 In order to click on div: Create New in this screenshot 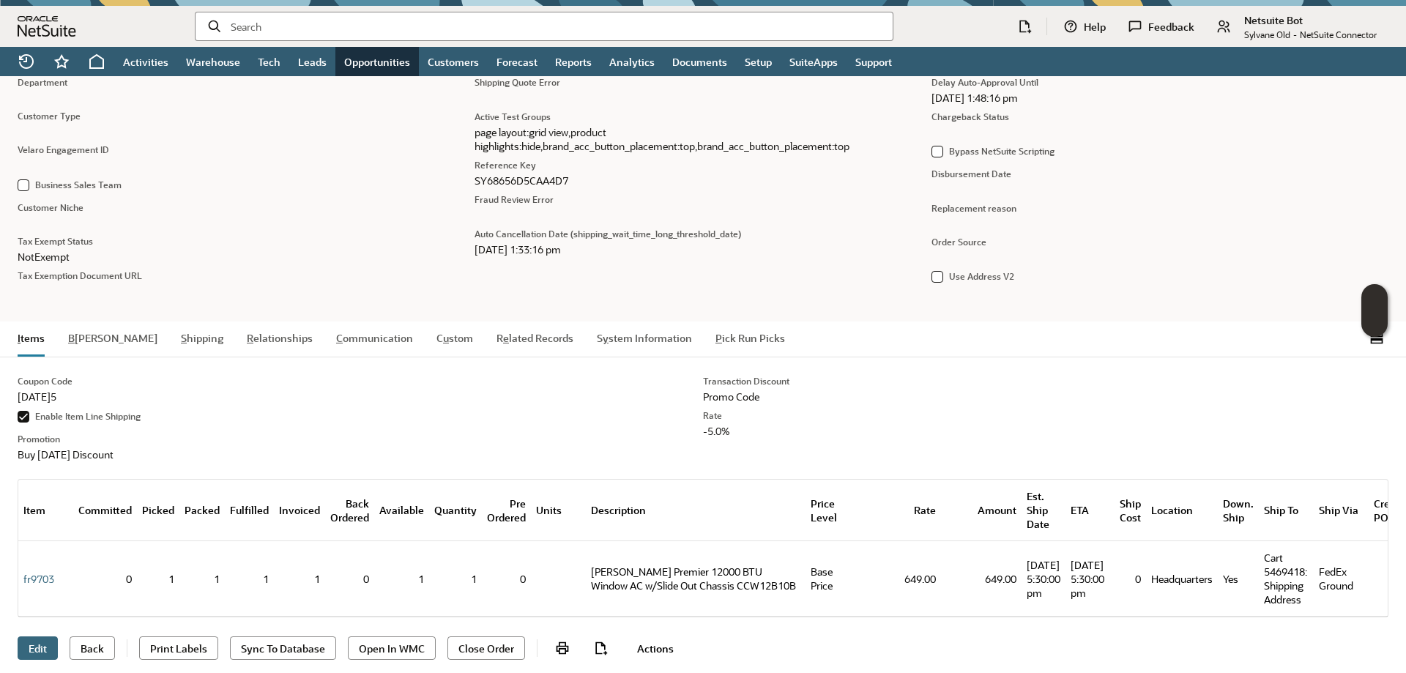, I will do `click(1025, 26)`.